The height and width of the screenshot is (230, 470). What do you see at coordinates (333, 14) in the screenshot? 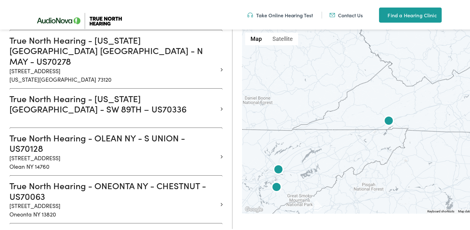
I see `img: Mail icon in color code ffb348, used for communication purposes` at bounding box center [333, 14].